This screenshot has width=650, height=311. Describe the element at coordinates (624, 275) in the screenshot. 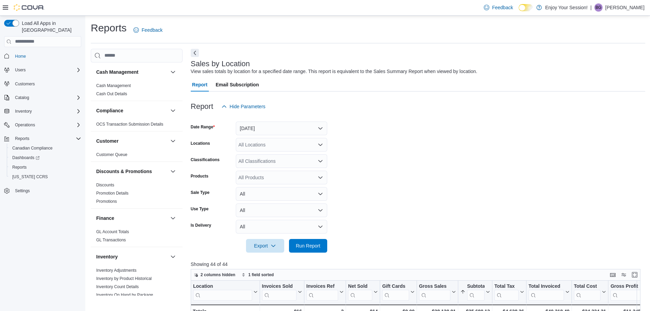

I see `button: Display options` at that location.